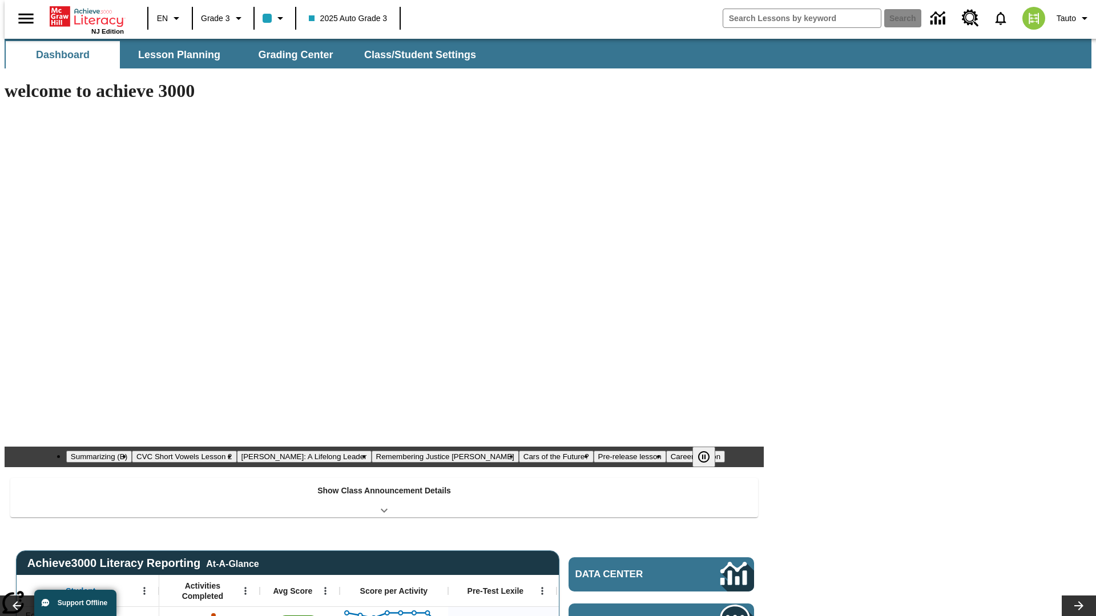  I want to click on a: Notifications, so click(1000, 18).